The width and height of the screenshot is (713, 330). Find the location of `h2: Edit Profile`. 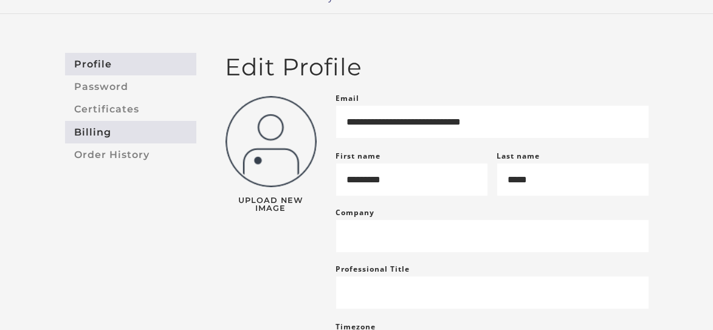

h2: Edit Profile is located at coordinates (437, 67).